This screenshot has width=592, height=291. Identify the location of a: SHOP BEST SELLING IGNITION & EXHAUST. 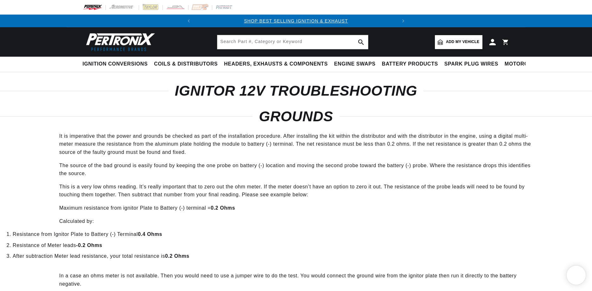
(296, 21).